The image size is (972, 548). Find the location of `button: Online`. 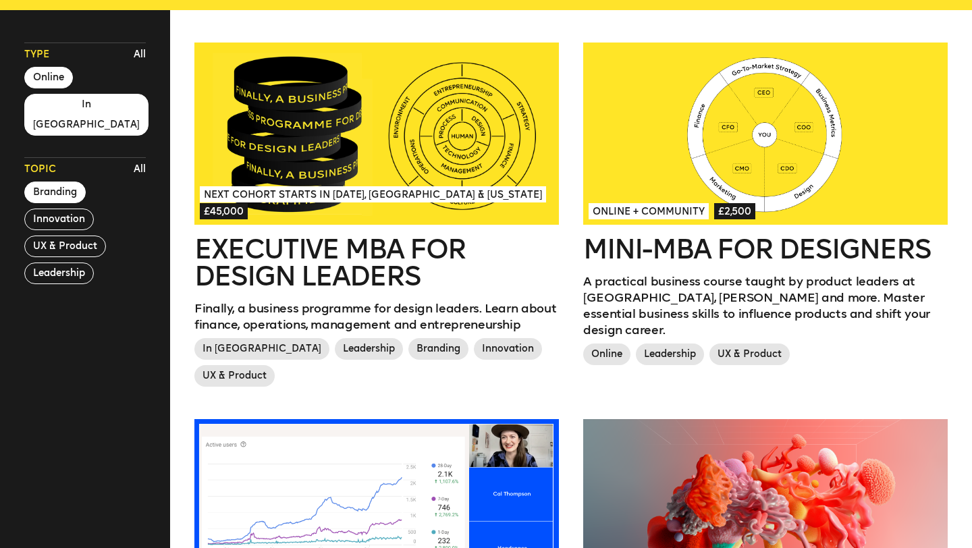

button: Online is located at coordinates (49, 78).